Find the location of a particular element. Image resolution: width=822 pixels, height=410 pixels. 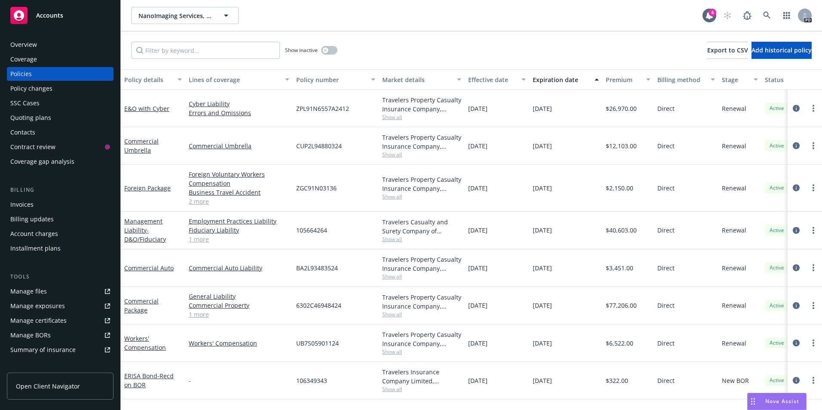

a: Policy changes is located at coordinates (60, 89).